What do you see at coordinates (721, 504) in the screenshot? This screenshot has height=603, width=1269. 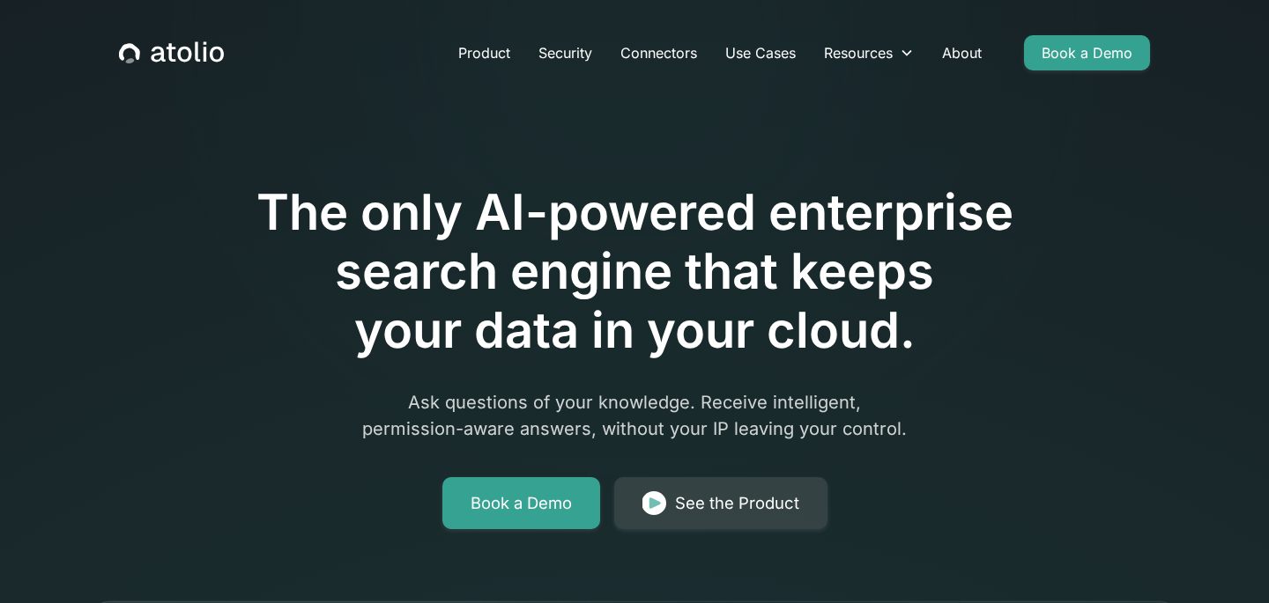 I see `a: See the Product` at bounding box center [721, 504].